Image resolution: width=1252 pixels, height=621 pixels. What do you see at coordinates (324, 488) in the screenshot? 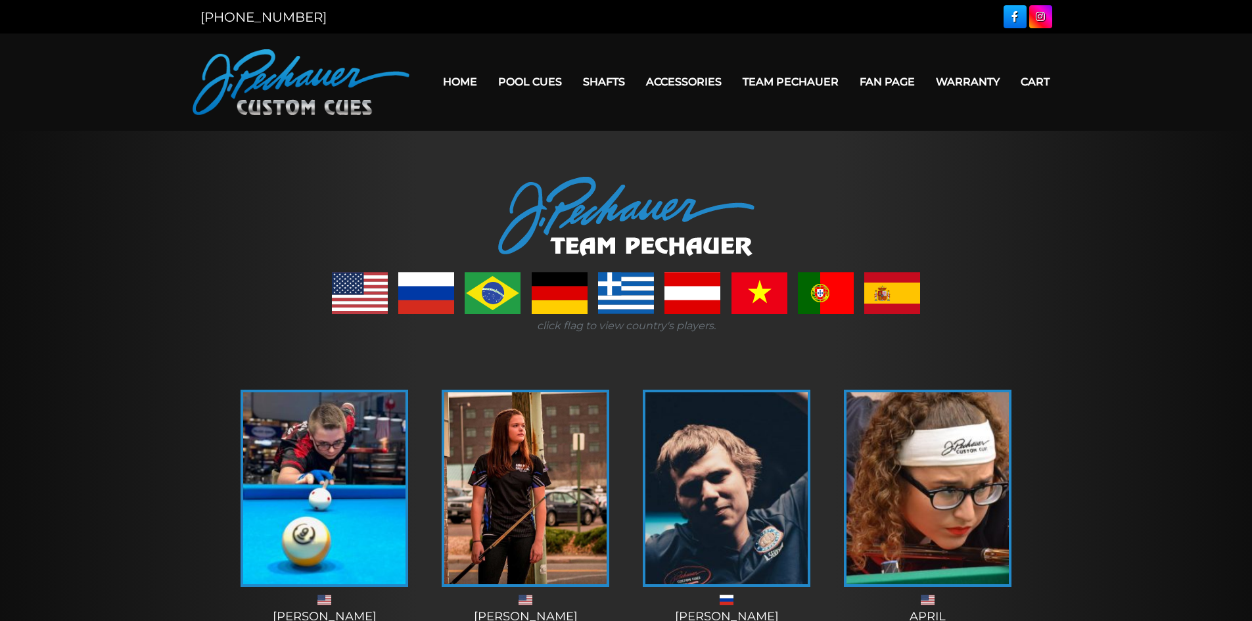
I see `img: alex-bryant-225x320.jpg` at bounding box center [324, 488].